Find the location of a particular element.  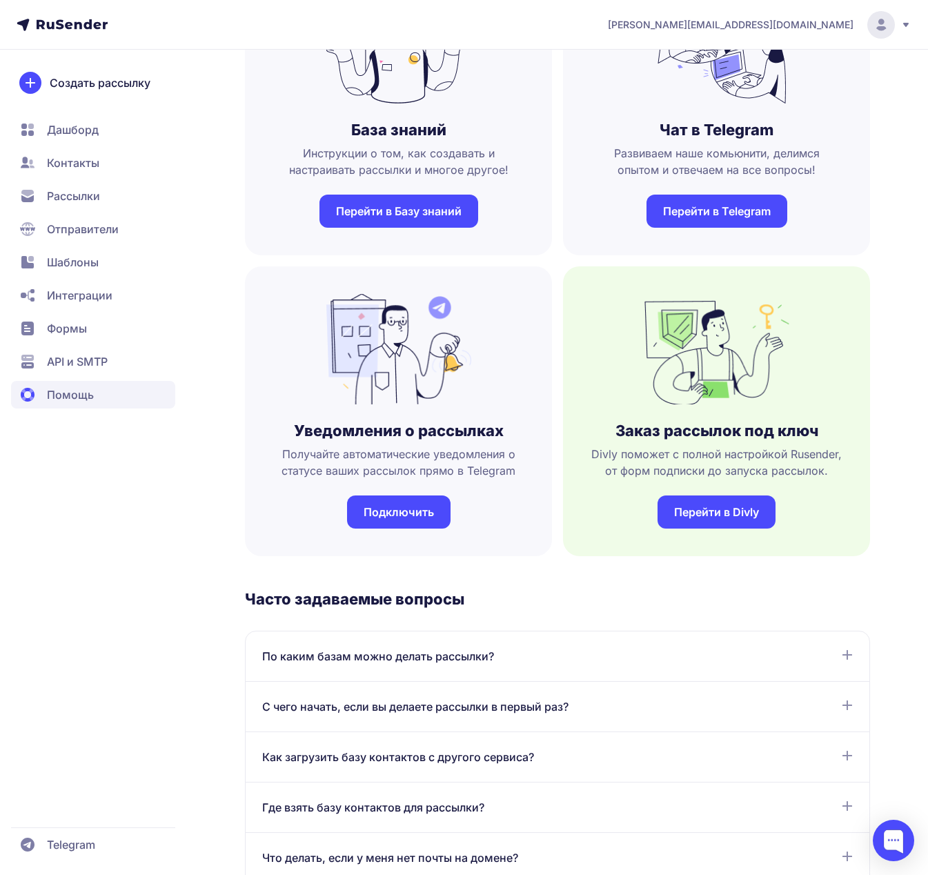

h3: Заказ рассылок под ключ is located at coordinates (717, 431).